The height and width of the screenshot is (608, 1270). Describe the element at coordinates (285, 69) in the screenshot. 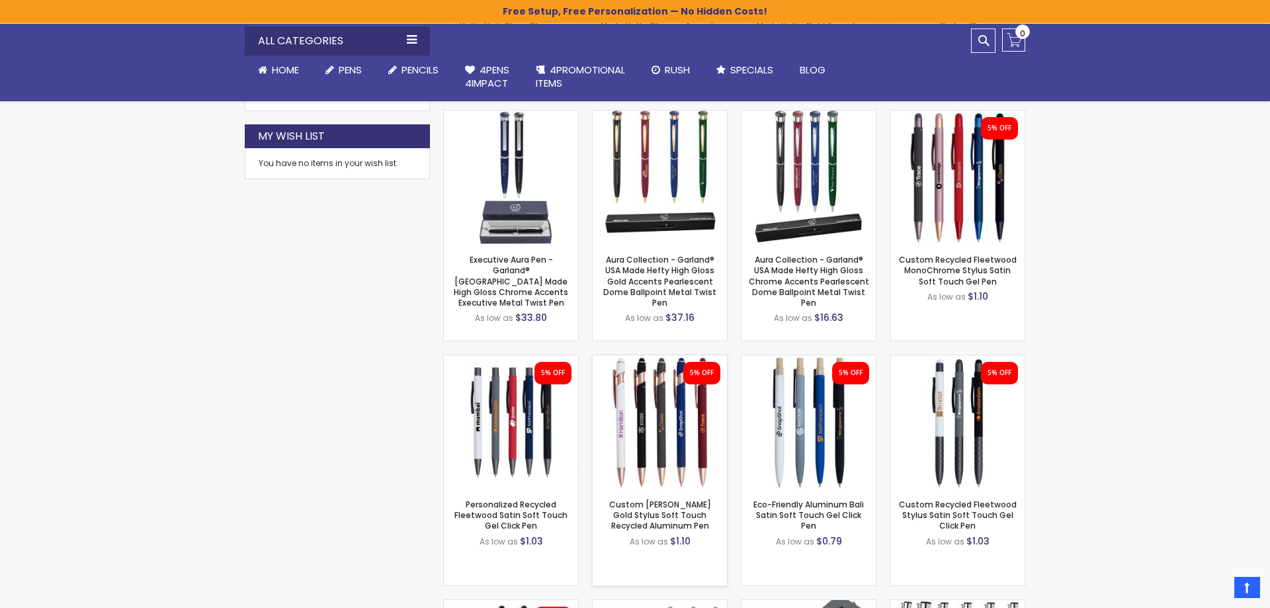

I see `span: Home` at that location.